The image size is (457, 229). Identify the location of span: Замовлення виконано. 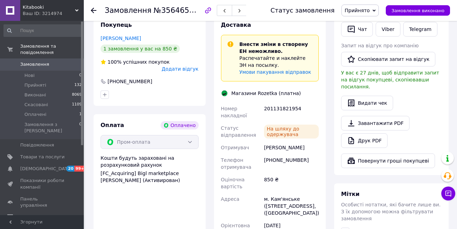
(417, 10).